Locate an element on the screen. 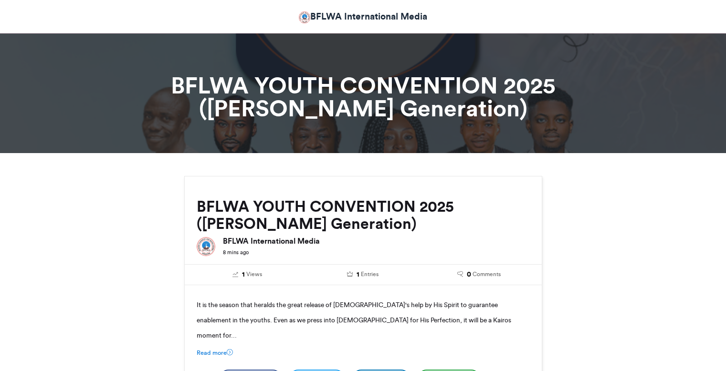 Image resolution: width=726 pixels, height=371 pixels. span: Entries is located at coordinates (369, 274).